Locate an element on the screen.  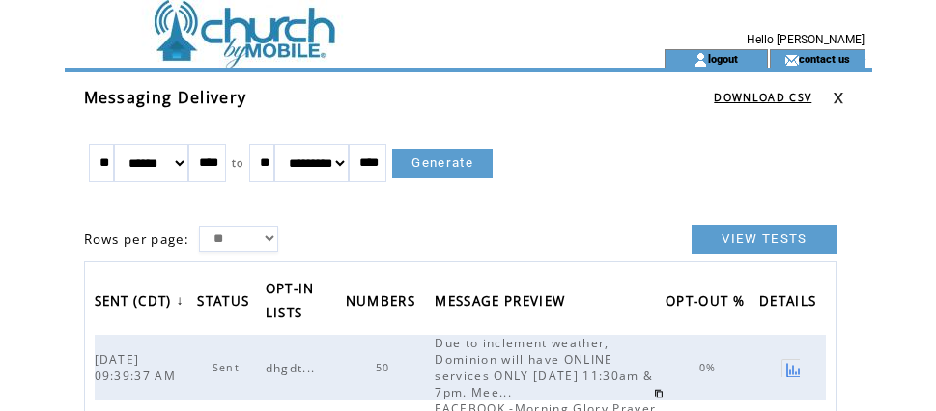
span: 0% is located at coordinates (710, 368).